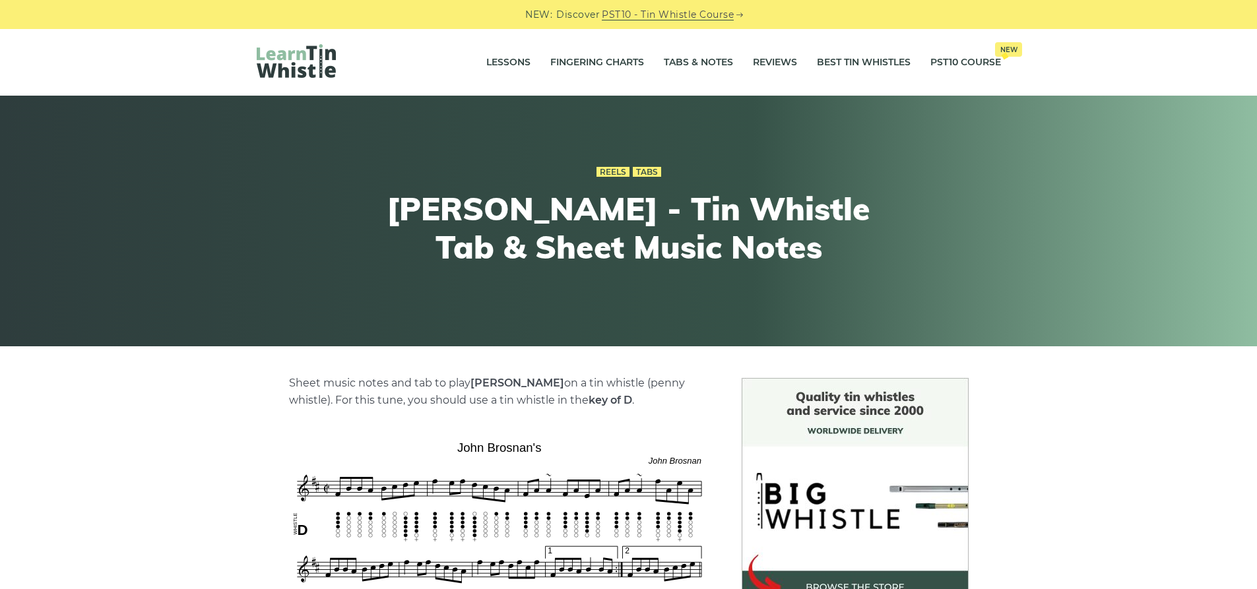 This screenshot has height=589, width=1257. I want to click on p: Sheet music notes and tab to play on a tin whistle (penny whistle). For this tune, you should use..., so click(499, 392).